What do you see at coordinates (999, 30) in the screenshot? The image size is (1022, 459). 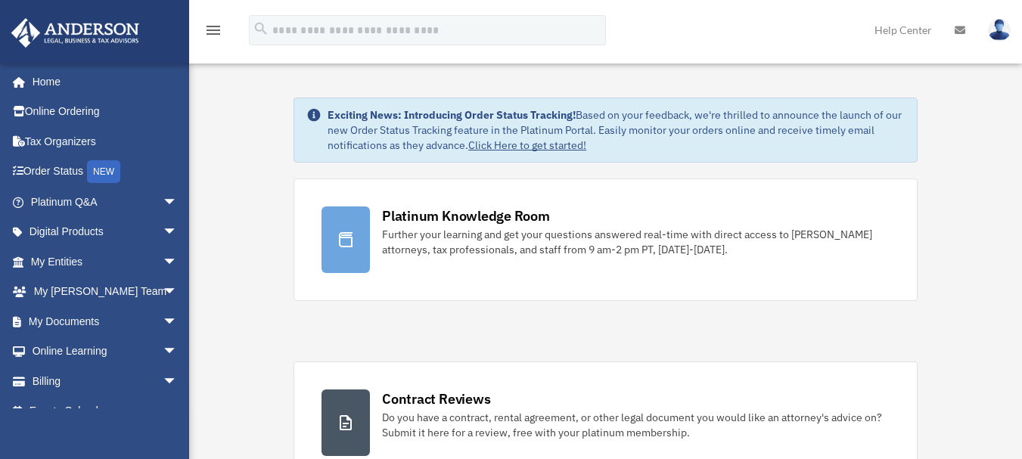 I see `img: User Pic` at bounding box center [999, 30].